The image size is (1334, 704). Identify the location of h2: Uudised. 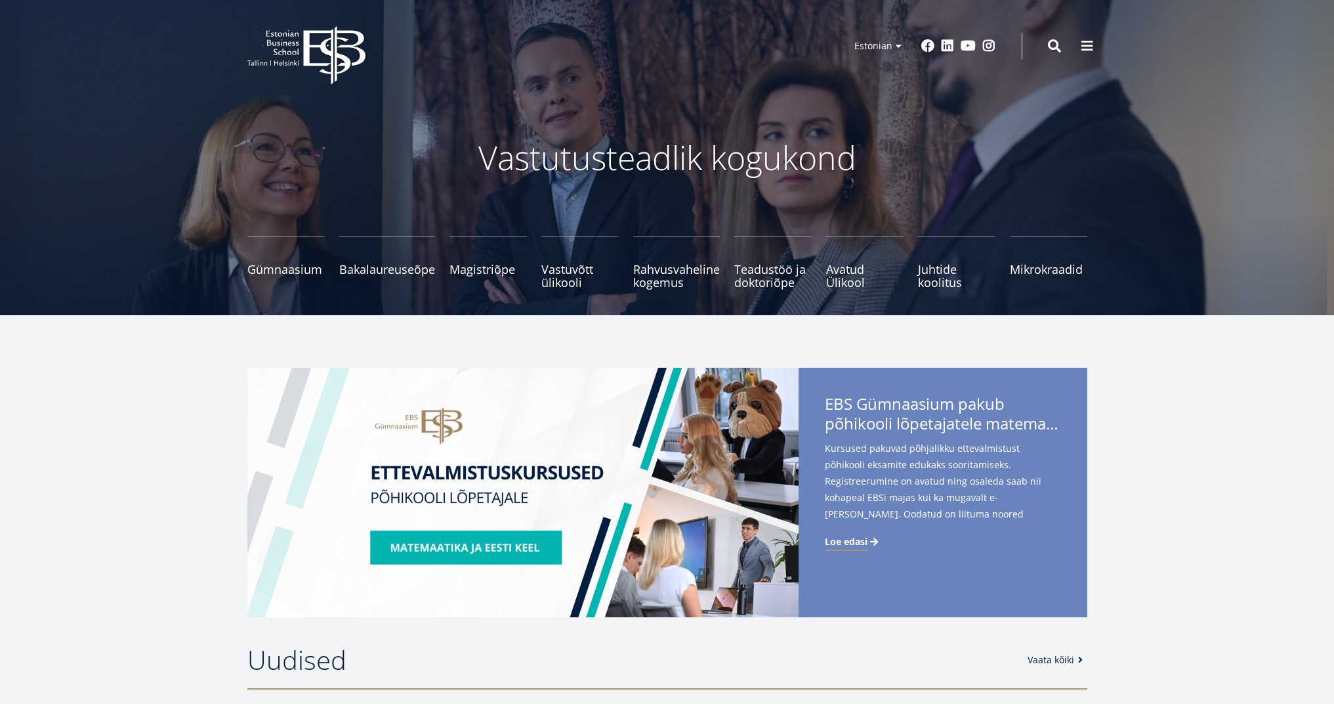
(631, 660).